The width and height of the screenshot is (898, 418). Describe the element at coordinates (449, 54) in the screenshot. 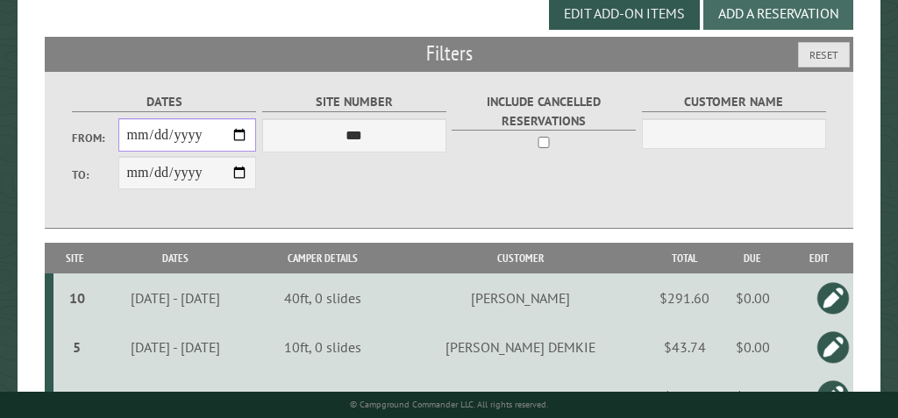

I see `h2: Filters` at that location.